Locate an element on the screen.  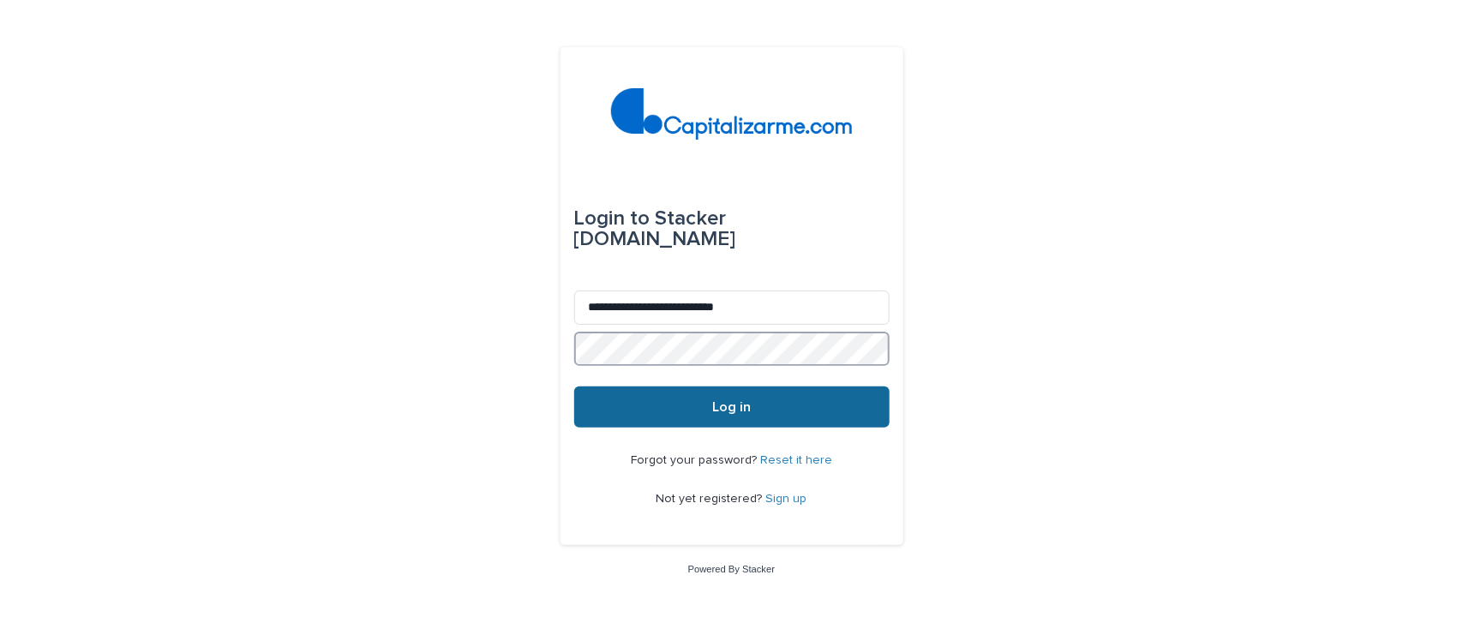
span: Not yet registered? is located at coordinates (711, 499).